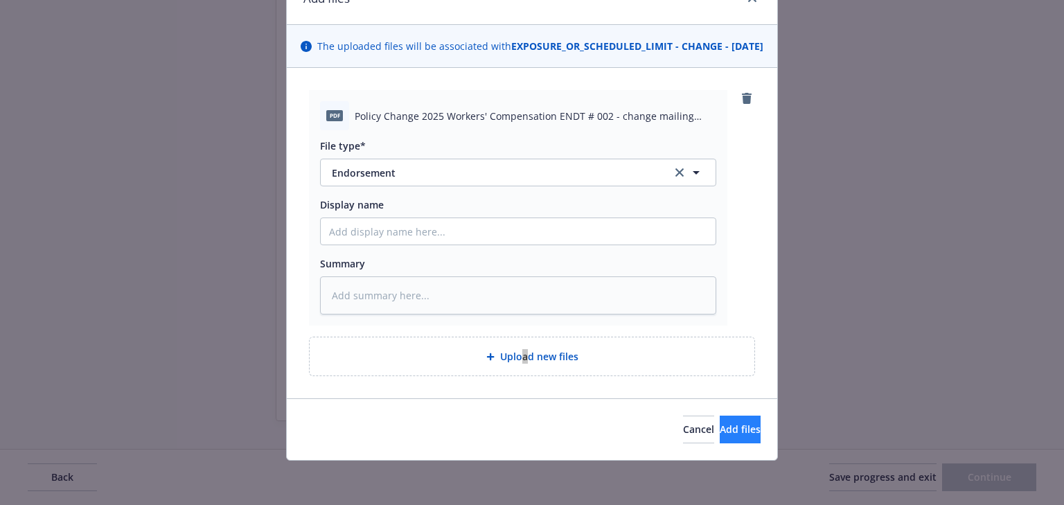 The height and width of the screenshot is (505, 1064). I want to click on span: Upload new files, so click(539, 356).